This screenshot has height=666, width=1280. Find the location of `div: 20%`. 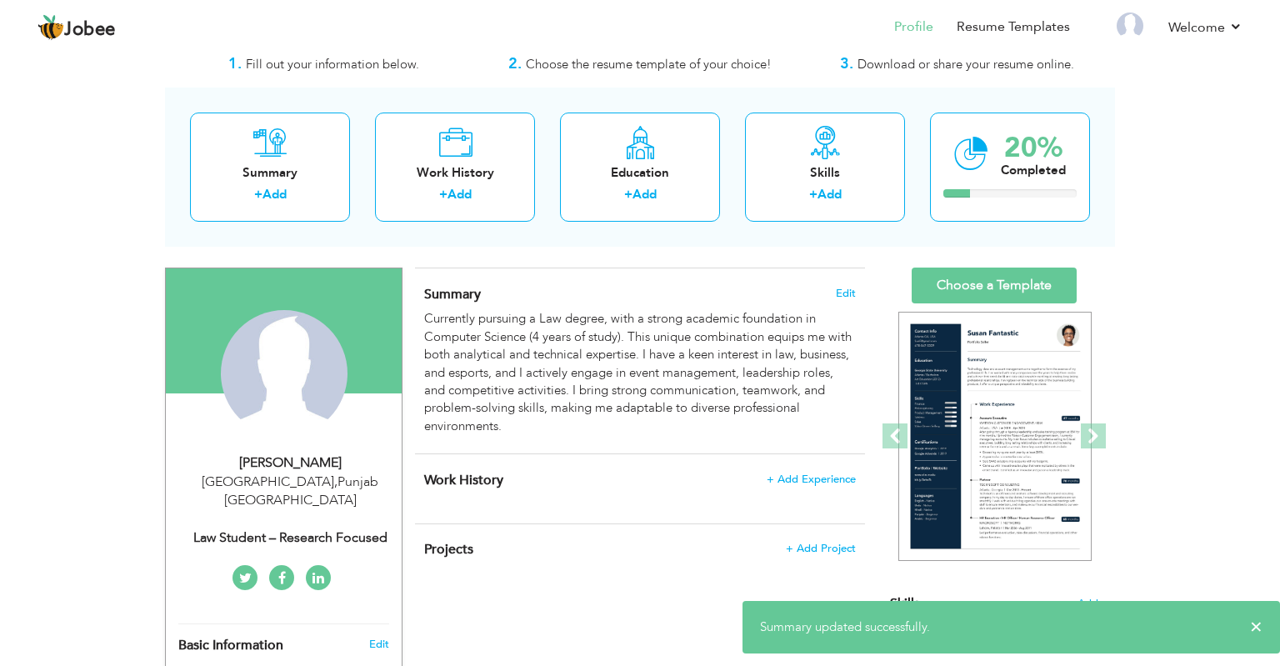

div: 20% is located at coordinates (1033, 147).